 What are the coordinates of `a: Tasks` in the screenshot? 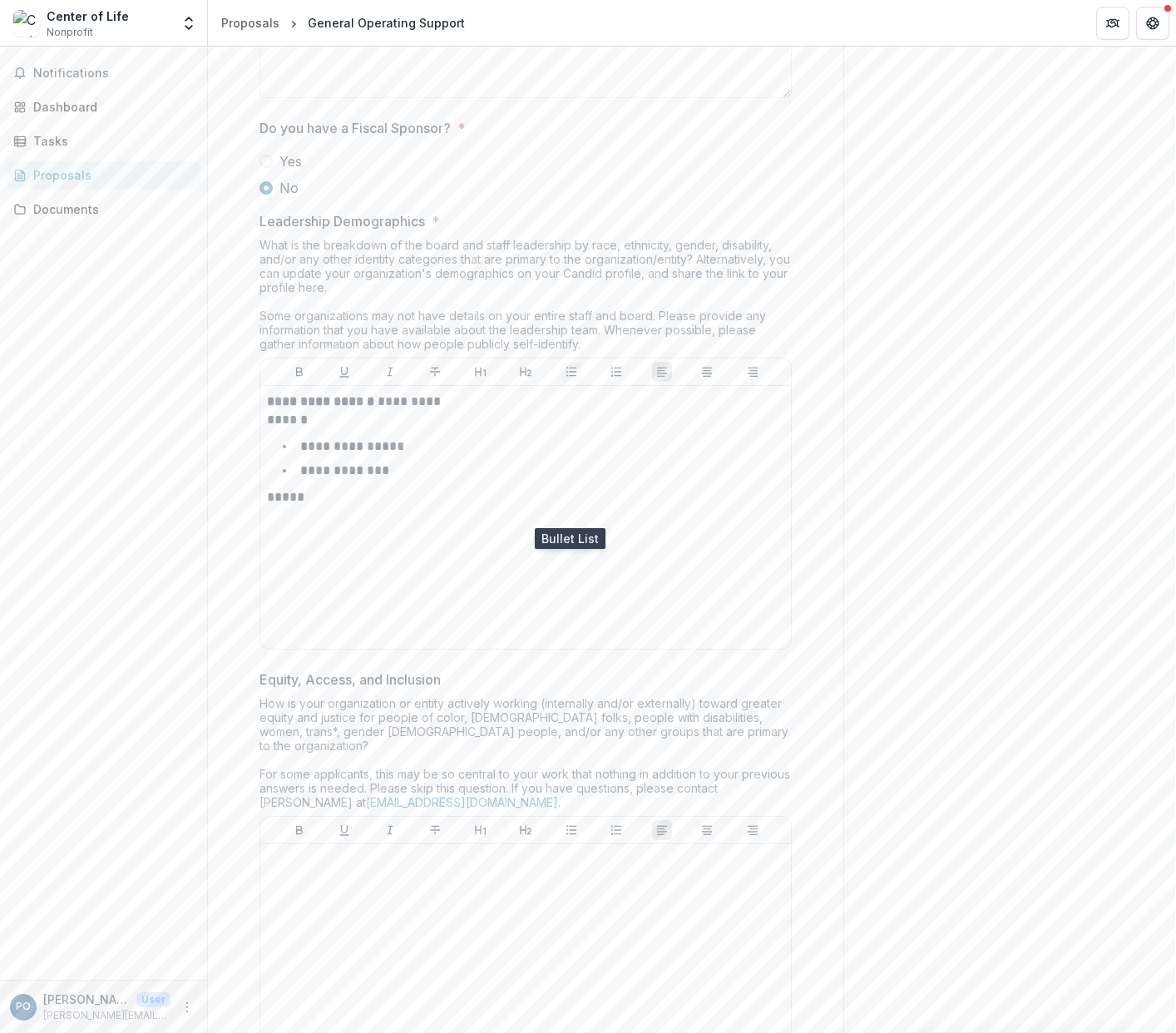 It's located at (104, 141).